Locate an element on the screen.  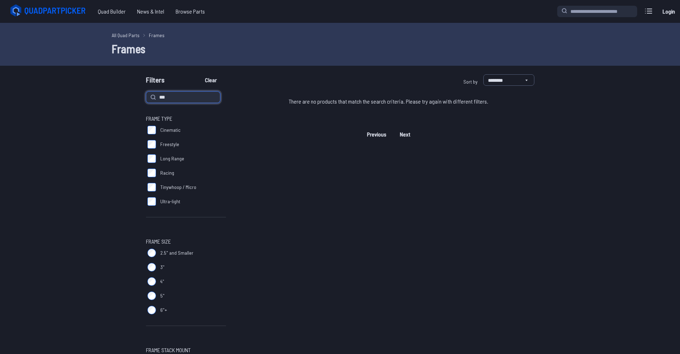
input: 5" is located at coordinates (152, 296).